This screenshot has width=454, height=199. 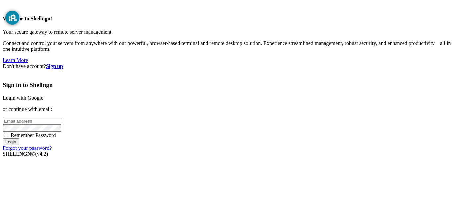 I want to click on span: 4.2.0, so click(x=42, y=154).